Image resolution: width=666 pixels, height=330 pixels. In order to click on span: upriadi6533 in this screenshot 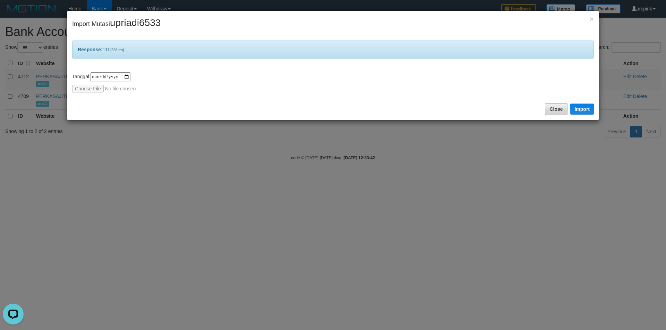, I will do `click(135, 23)`.